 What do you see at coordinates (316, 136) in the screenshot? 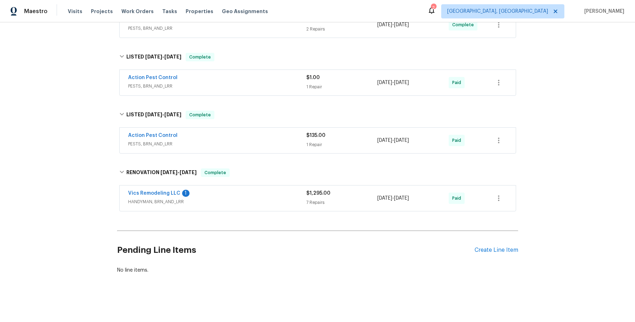
I see `span: $135.00` at bounding box center [316, 136].